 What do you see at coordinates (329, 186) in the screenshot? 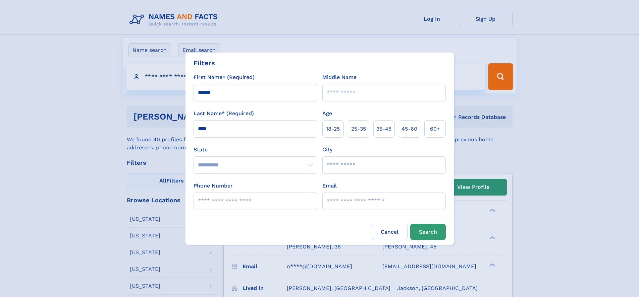
I see `label: Email` at bounding box center [329, 186].